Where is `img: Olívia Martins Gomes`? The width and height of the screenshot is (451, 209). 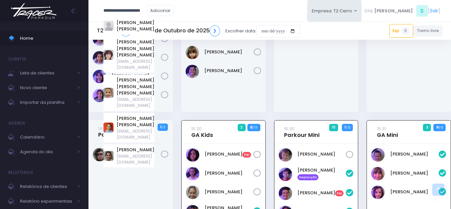
img: Olívia Martins Gomes is located at coordinates (378, 192).